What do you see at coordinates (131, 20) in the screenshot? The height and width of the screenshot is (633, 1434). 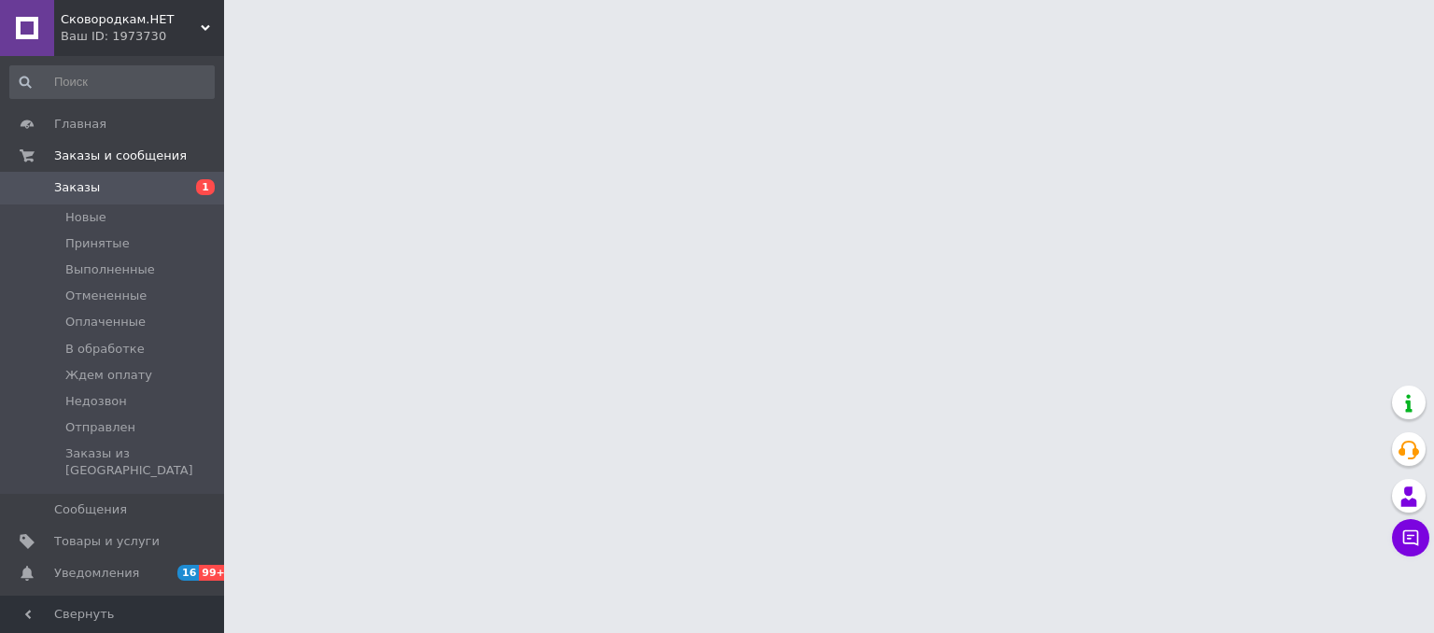 I see `span: Сковородкам.НЕТ` at bounding box center [131, 20].